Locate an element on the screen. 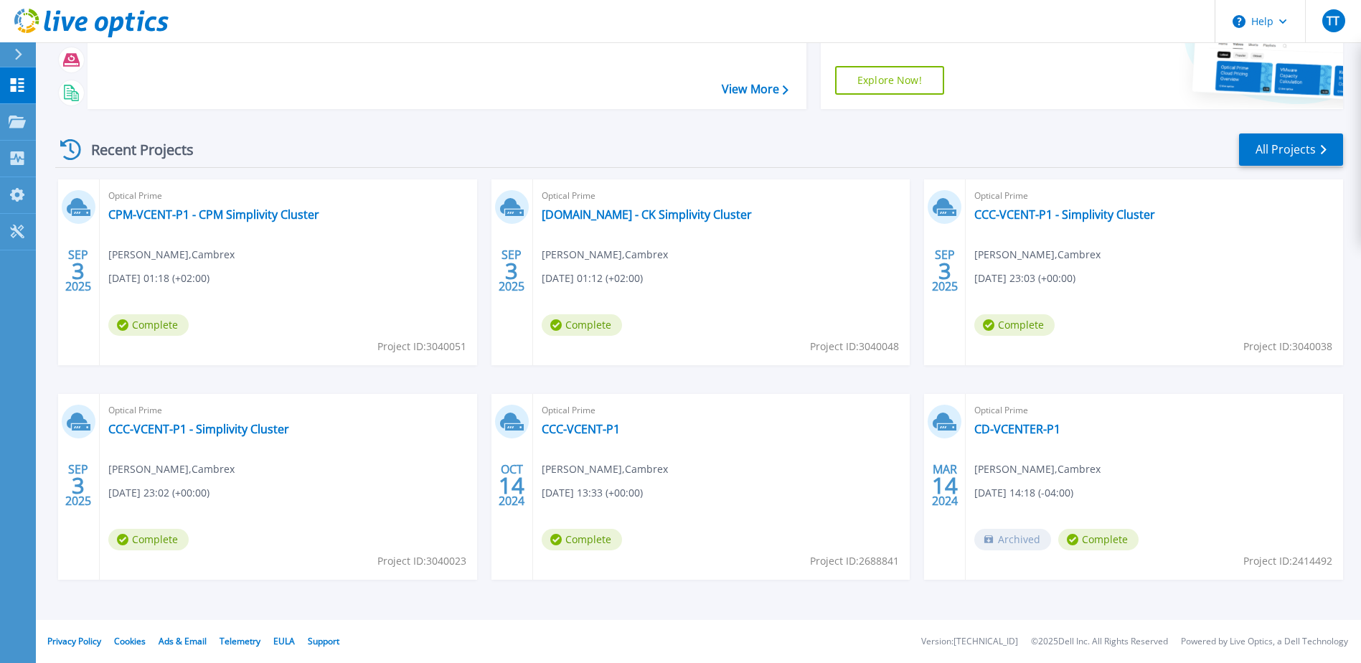 The image size is (1361, 663). span: TT is located at coordinates (1333, 21).